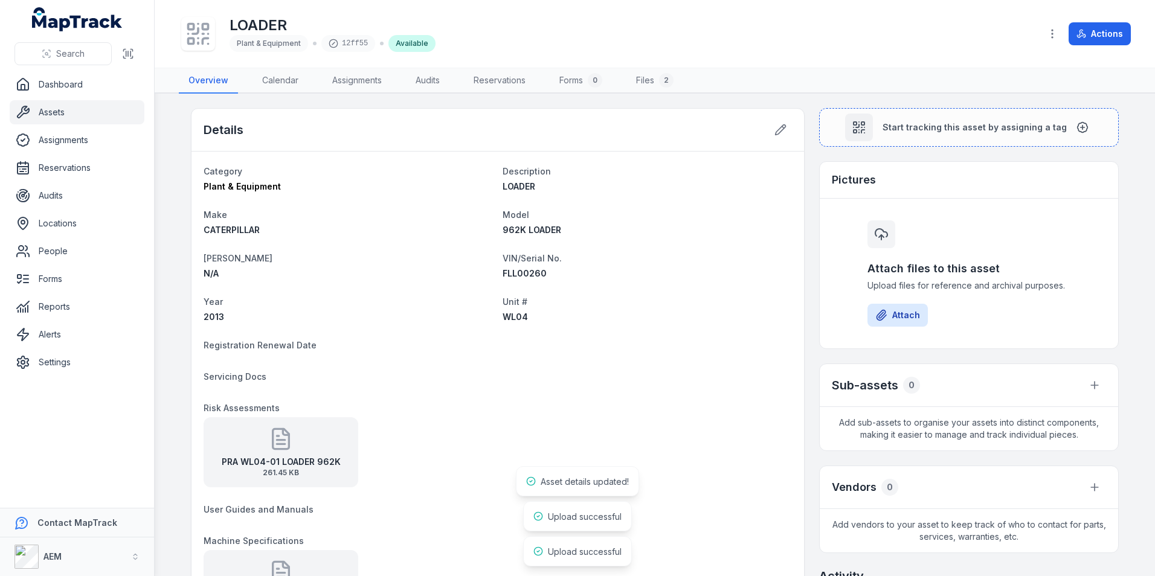 This screenshot has height=576, width=1155. I want to click on span: FLL00260, so click(524, 273).